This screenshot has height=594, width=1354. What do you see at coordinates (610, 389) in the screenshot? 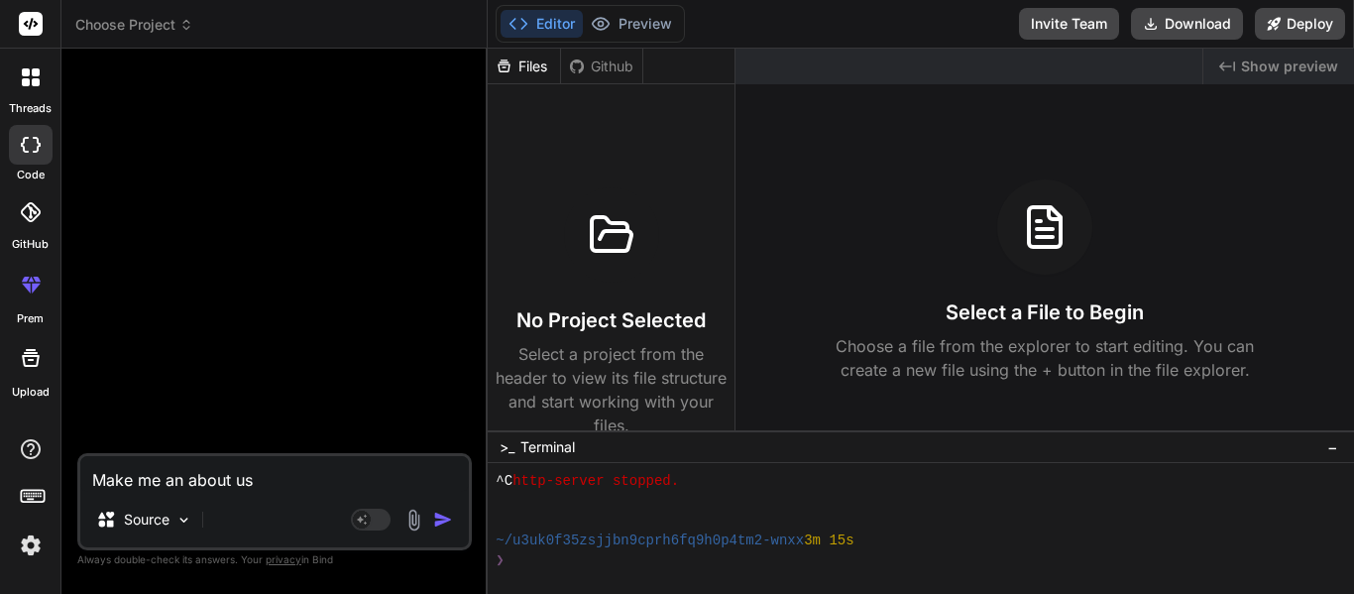
I see `p: Select a project from the header to view its file structure and start working with your files.` at bounding box center [610, 389].